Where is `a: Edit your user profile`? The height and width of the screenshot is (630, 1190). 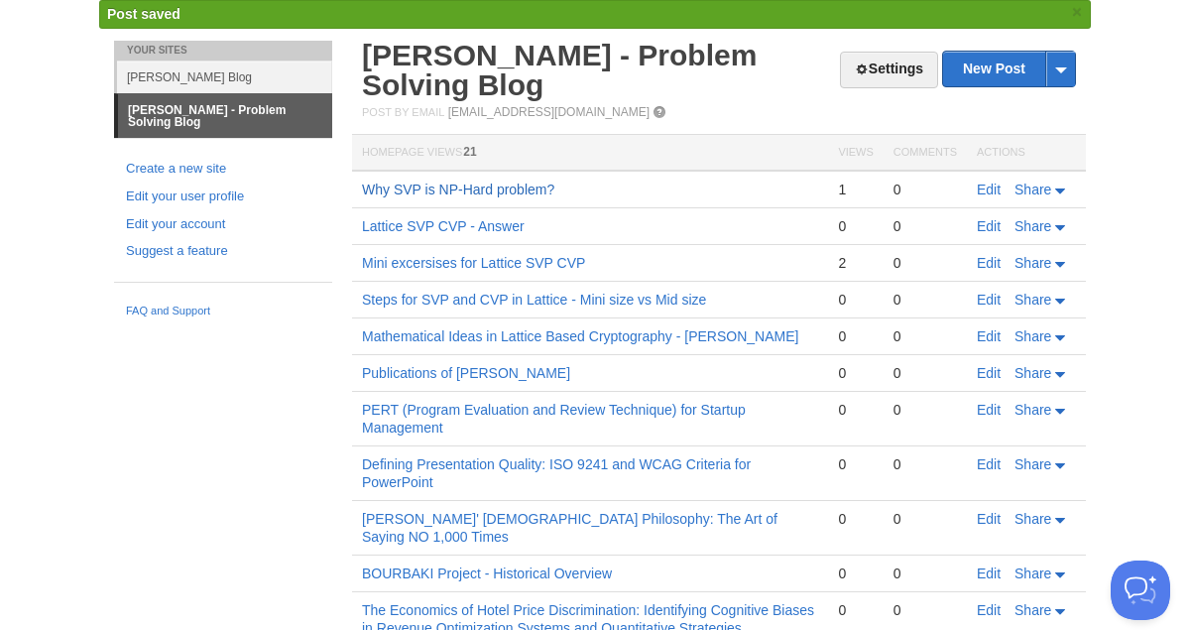 a: Edit your user profile is located at coordinates (223, 196).